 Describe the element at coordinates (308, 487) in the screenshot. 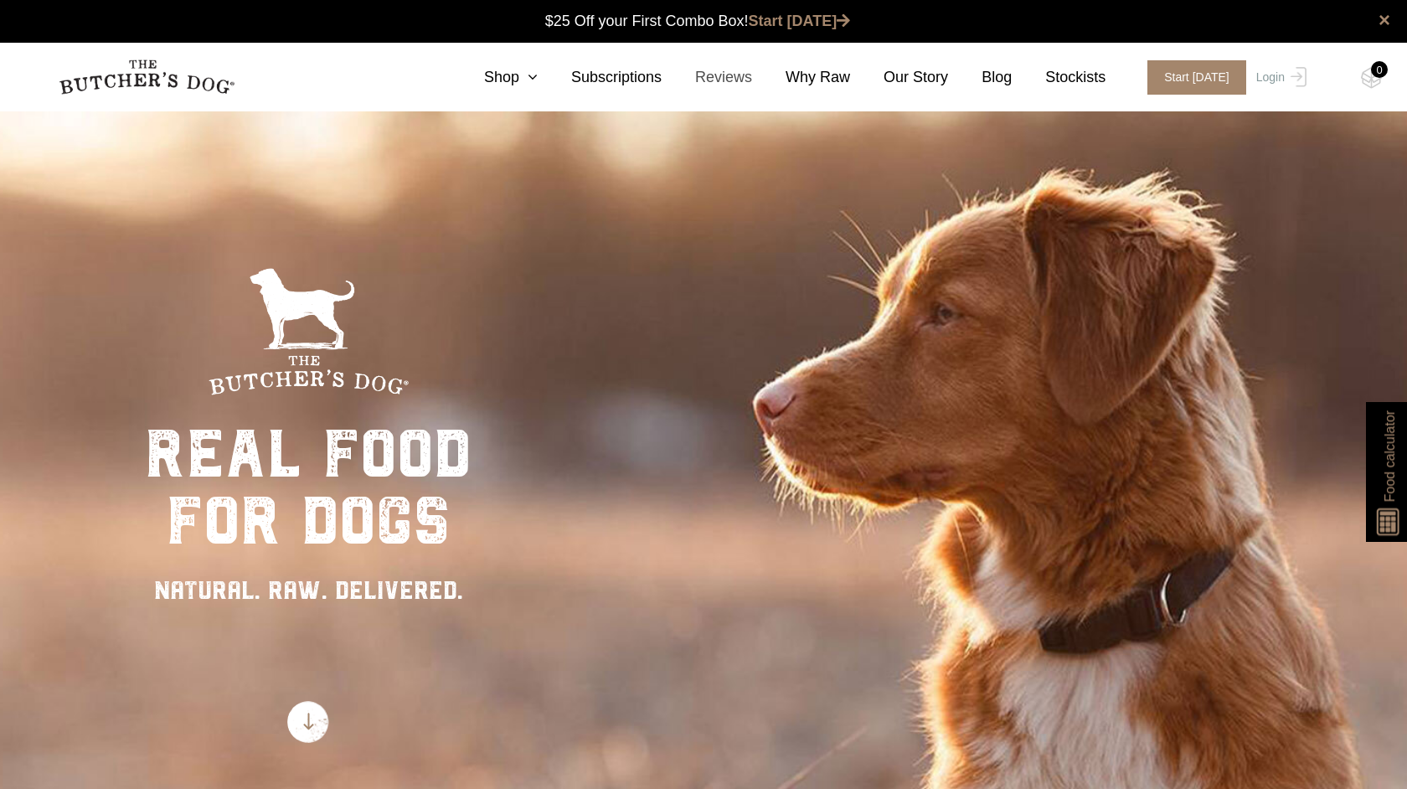

I see `div: real food for dogs` at that location.